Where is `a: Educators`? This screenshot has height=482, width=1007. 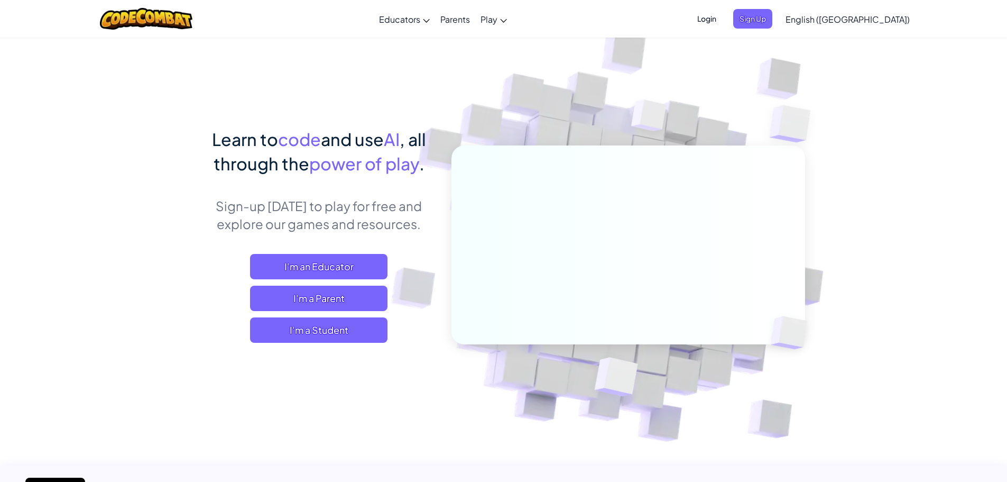
a: Educators is located at coordinates (405, 19).